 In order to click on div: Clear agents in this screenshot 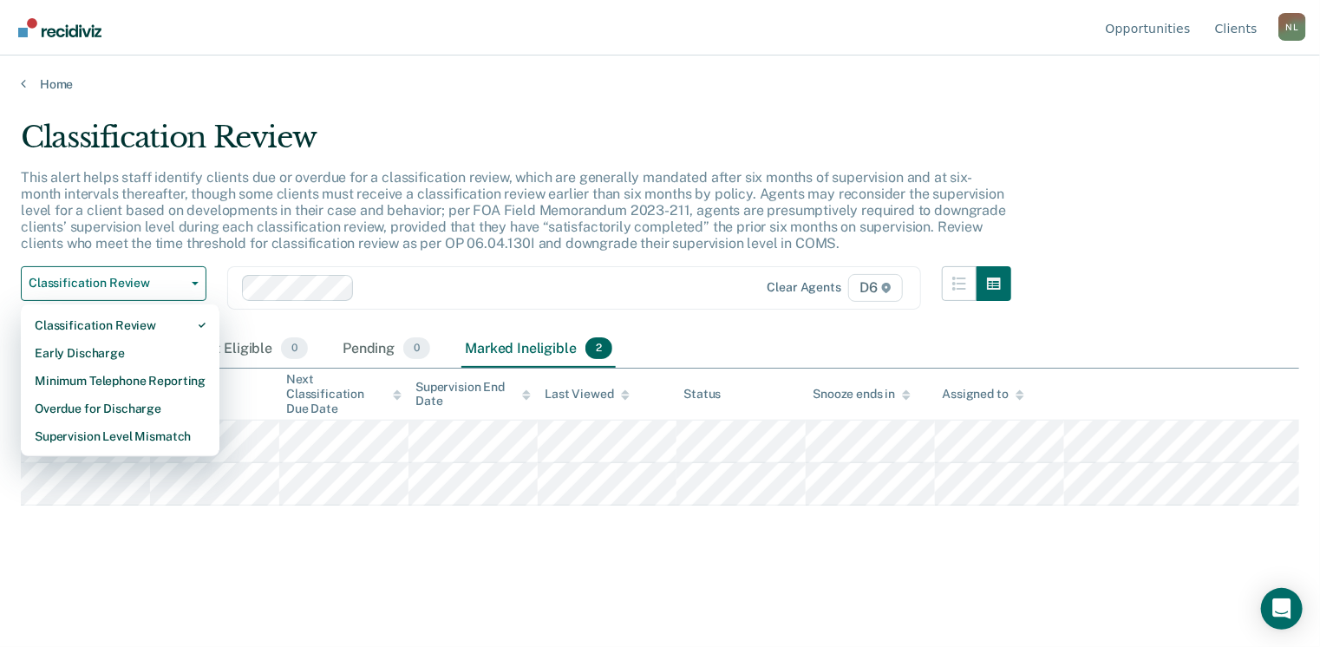, I will do `click(804, 287)`.